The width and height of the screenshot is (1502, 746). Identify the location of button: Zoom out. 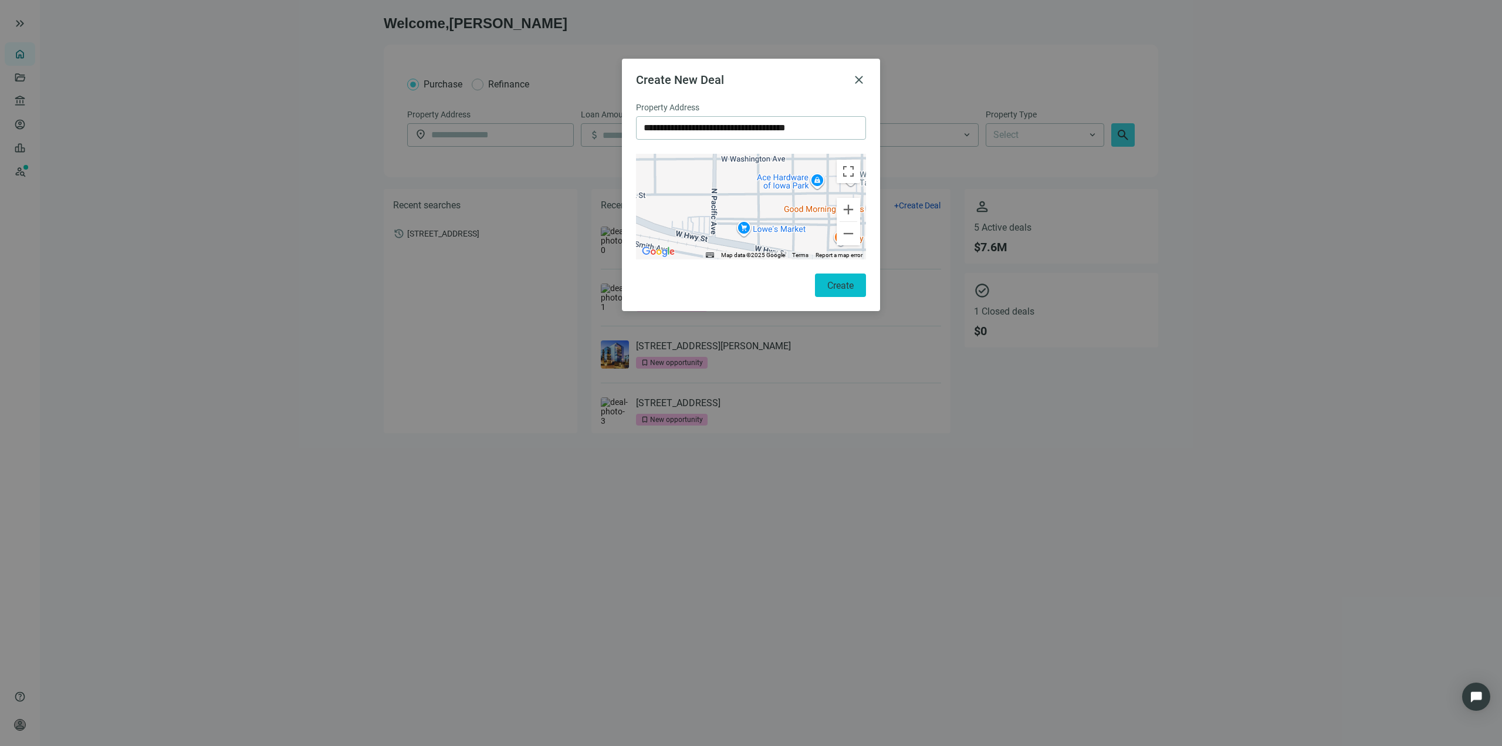
(848, 233).